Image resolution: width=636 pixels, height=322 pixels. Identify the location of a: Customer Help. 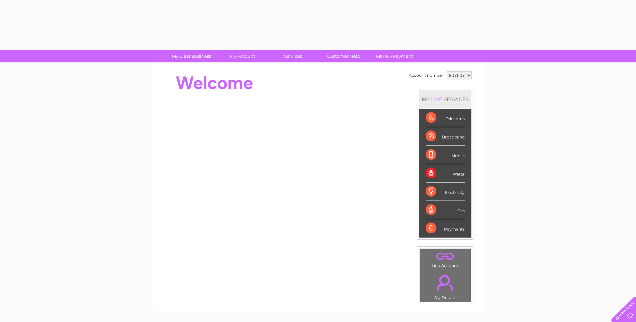
(343, 56).